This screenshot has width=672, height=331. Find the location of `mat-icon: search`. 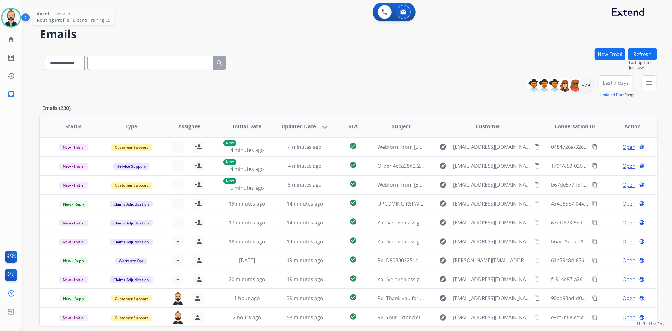

mat-icon: search is located at coordinates (220, 63).